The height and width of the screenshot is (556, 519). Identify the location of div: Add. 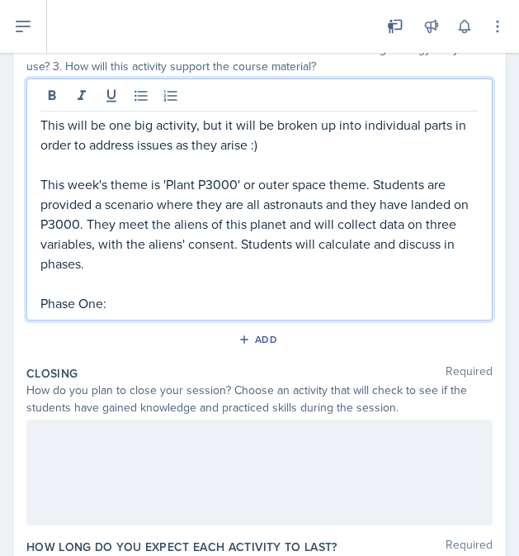
(259, 339).